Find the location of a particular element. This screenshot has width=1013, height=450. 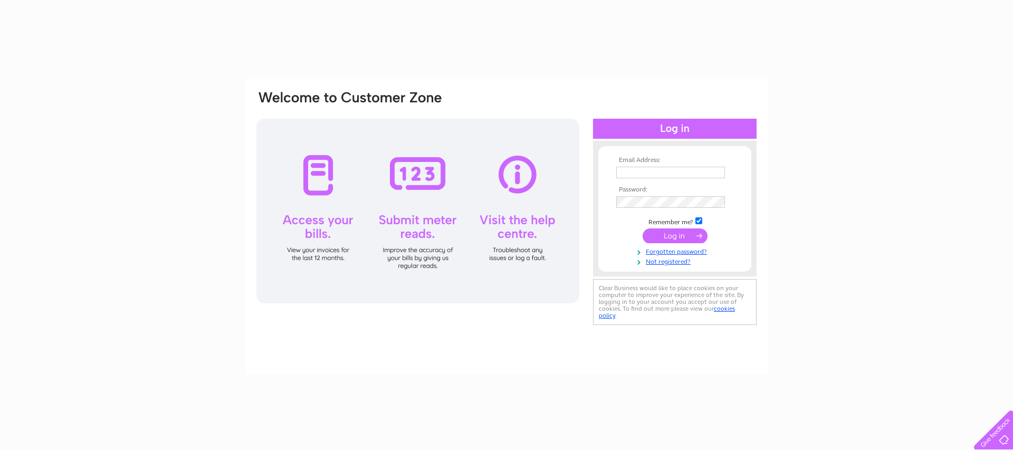

a: Not registered? is located at coordinates (676, 261).